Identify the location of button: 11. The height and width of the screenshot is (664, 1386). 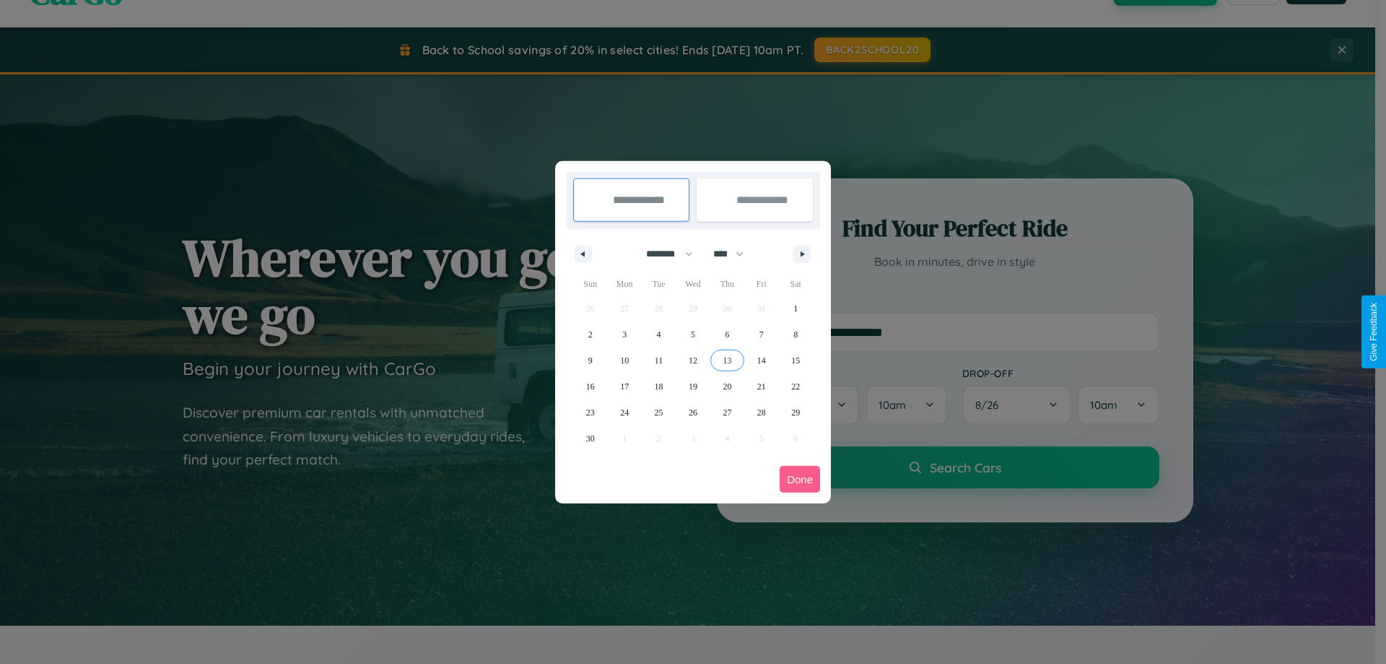
(658, 360).